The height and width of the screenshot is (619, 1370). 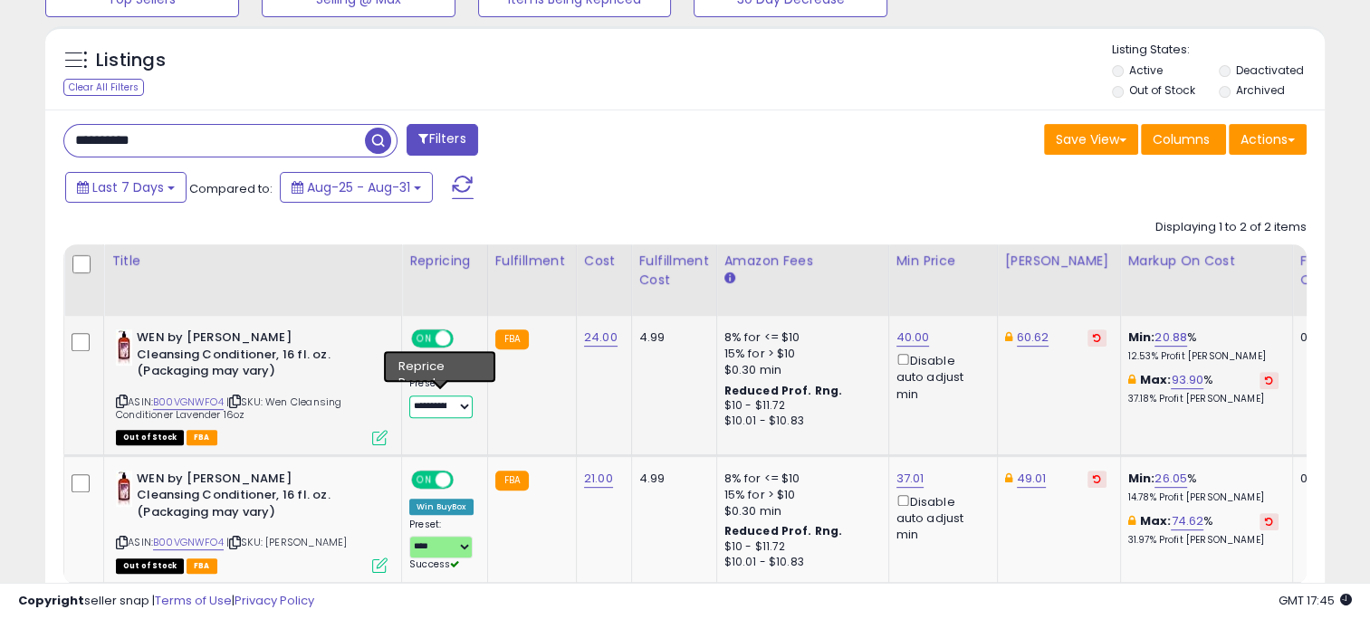 What do you see at coordinates (674, 271) in the screenshot?
I see `div: Fulfillment Cost` at bounding box center [674, 271].